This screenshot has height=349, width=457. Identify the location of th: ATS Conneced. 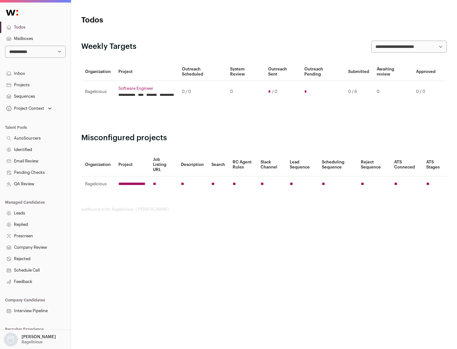
(406, 165).